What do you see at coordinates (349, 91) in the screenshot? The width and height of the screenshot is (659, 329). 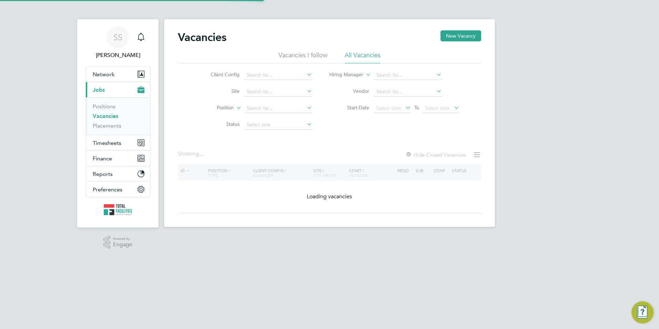 I see `label: Vendor` at bounding box center [349, 91].